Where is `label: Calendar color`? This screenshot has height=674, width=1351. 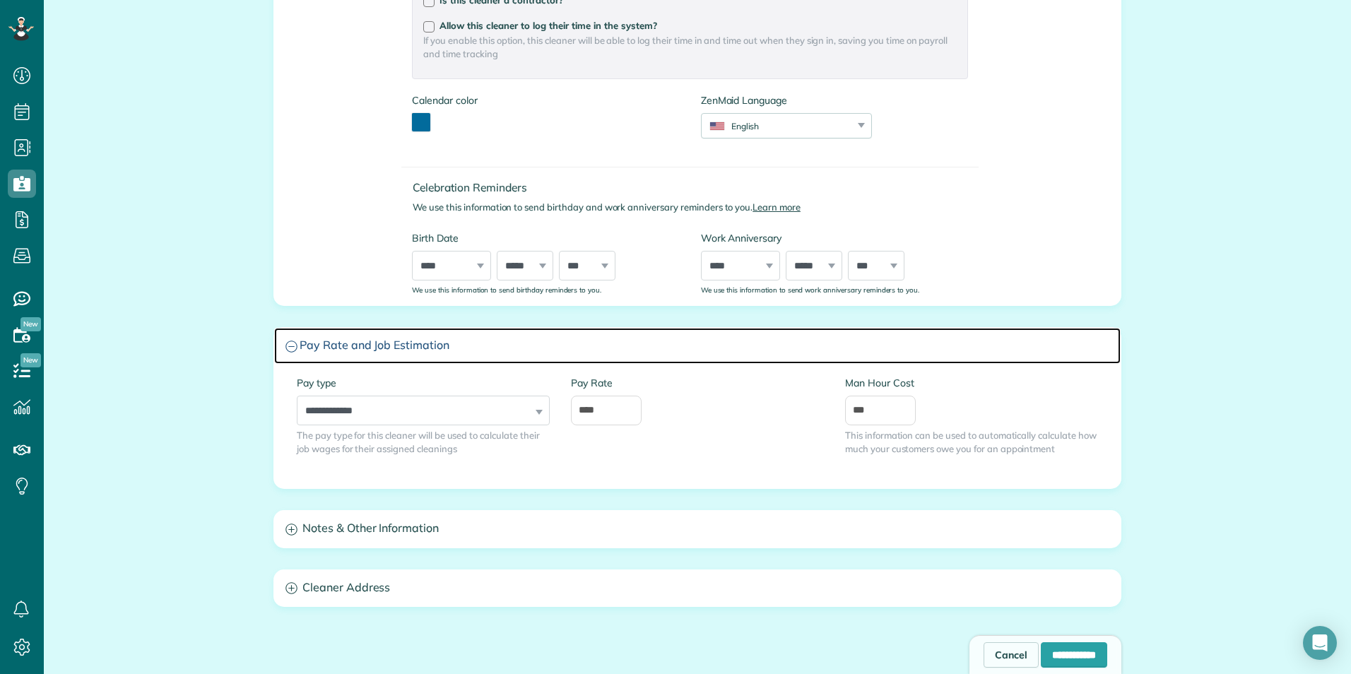 label: Calendar color is located at coordinates (444, 100).